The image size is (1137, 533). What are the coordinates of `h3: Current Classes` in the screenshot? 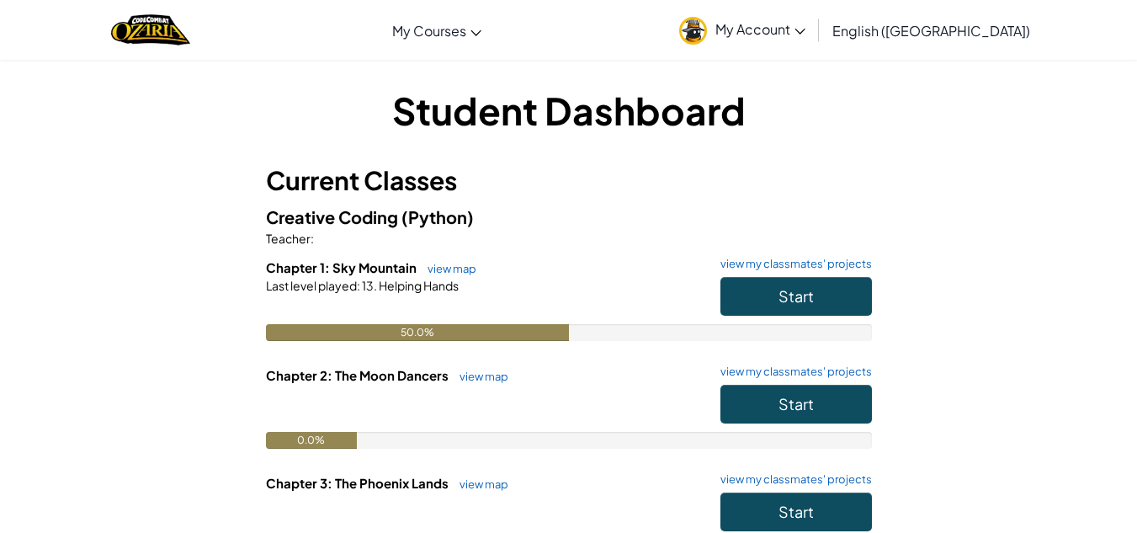 It's located at (569, 180).